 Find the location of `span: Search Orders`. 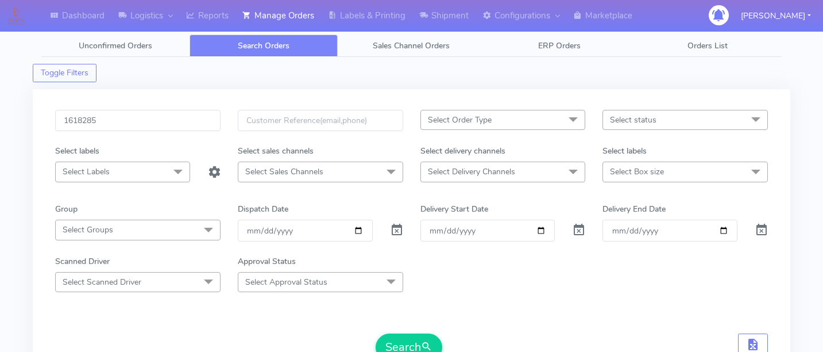

span: Search Orders is located at coordinates (264, 45).